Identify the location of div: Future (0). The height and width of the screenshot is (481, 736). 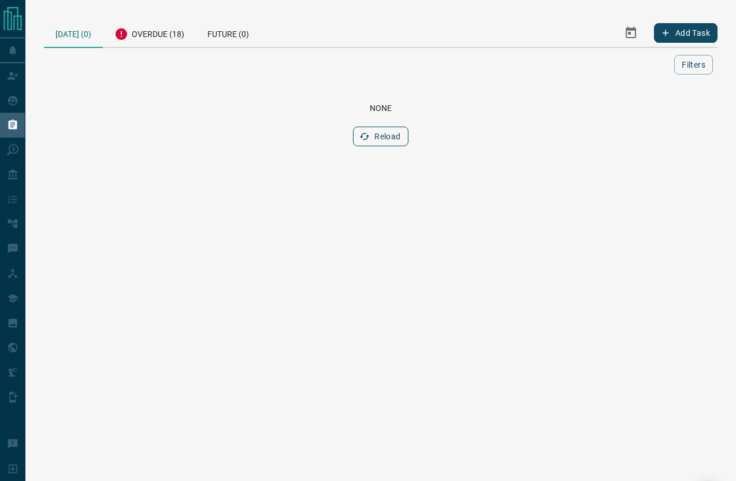
(228, 32).